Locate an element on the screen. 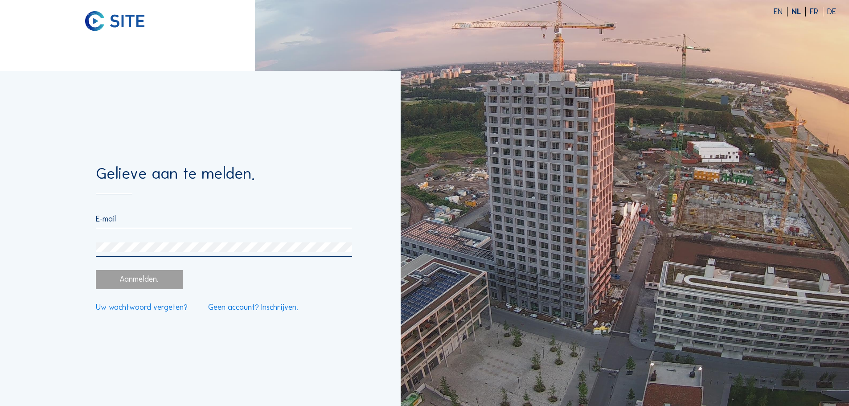  input: E-mail is located at coordinates (224, 219).